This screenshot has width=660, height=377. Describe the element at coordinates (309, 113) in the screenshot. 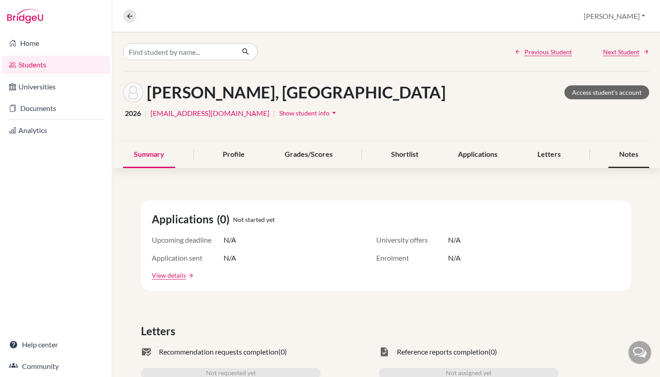

I see `button: Show student infoarrow_drop_down` at that location.